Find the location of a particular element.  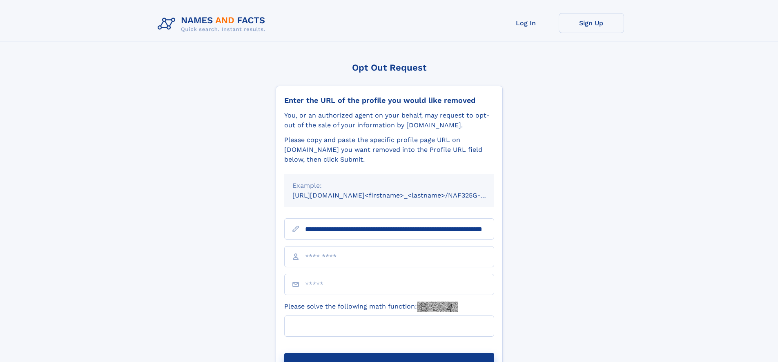

div: Example: is located at coordinates (389, 186).